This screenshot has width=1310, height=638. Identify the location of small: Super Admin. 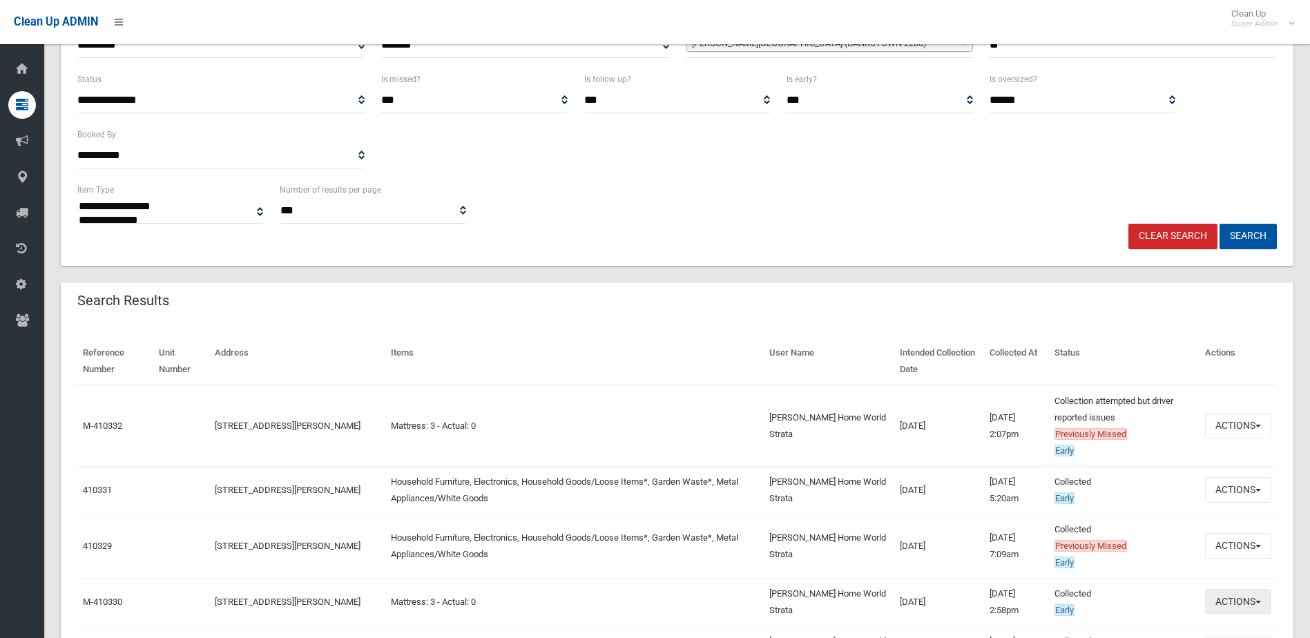
(1255, 23).